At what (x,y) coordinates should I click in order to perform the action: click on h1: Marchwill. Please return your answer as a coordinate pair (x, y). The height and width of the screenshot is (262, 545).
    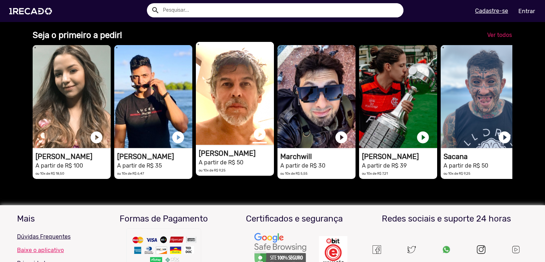
    Looking at the image, I should click on (318, 156).